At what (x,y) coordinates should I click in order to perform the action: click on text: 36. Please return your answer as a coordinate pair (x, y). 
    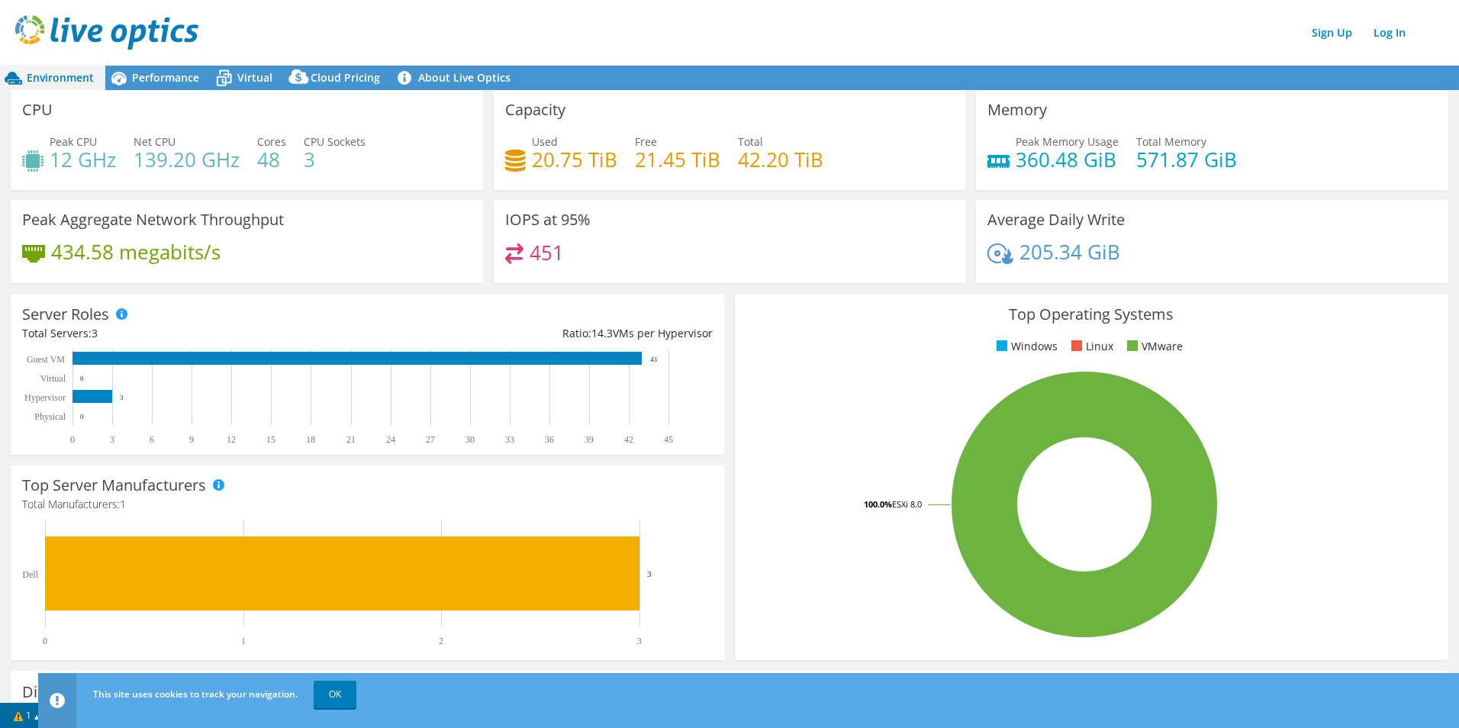
    Looking at the image, I should click on (549, 439).